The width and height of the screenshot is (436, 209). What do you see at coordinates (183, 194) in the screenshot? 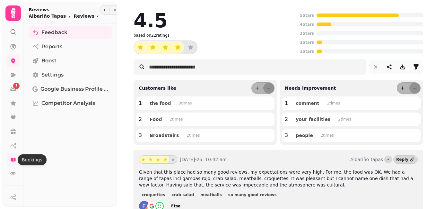
I see `button: crab salad` at bounding box center [183, 194].